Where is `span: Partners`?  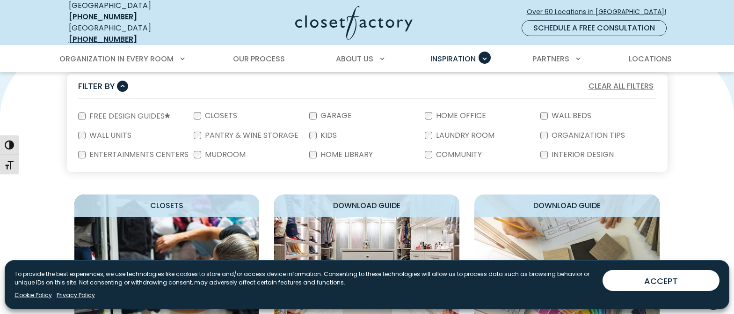
span: Partners is located at coordinates (551, 58).